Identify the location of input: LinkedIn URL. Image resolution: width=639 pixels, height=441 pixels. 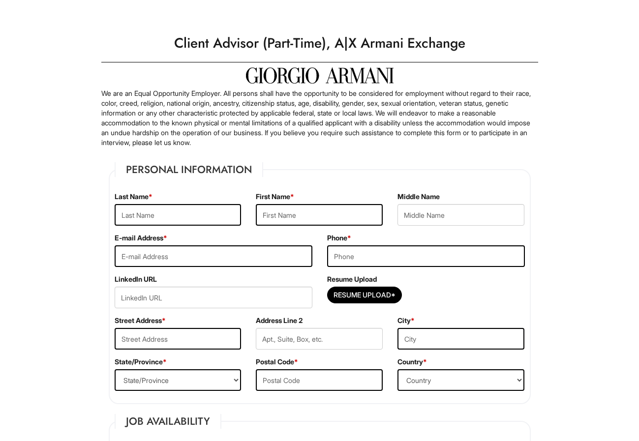
(213, 297).